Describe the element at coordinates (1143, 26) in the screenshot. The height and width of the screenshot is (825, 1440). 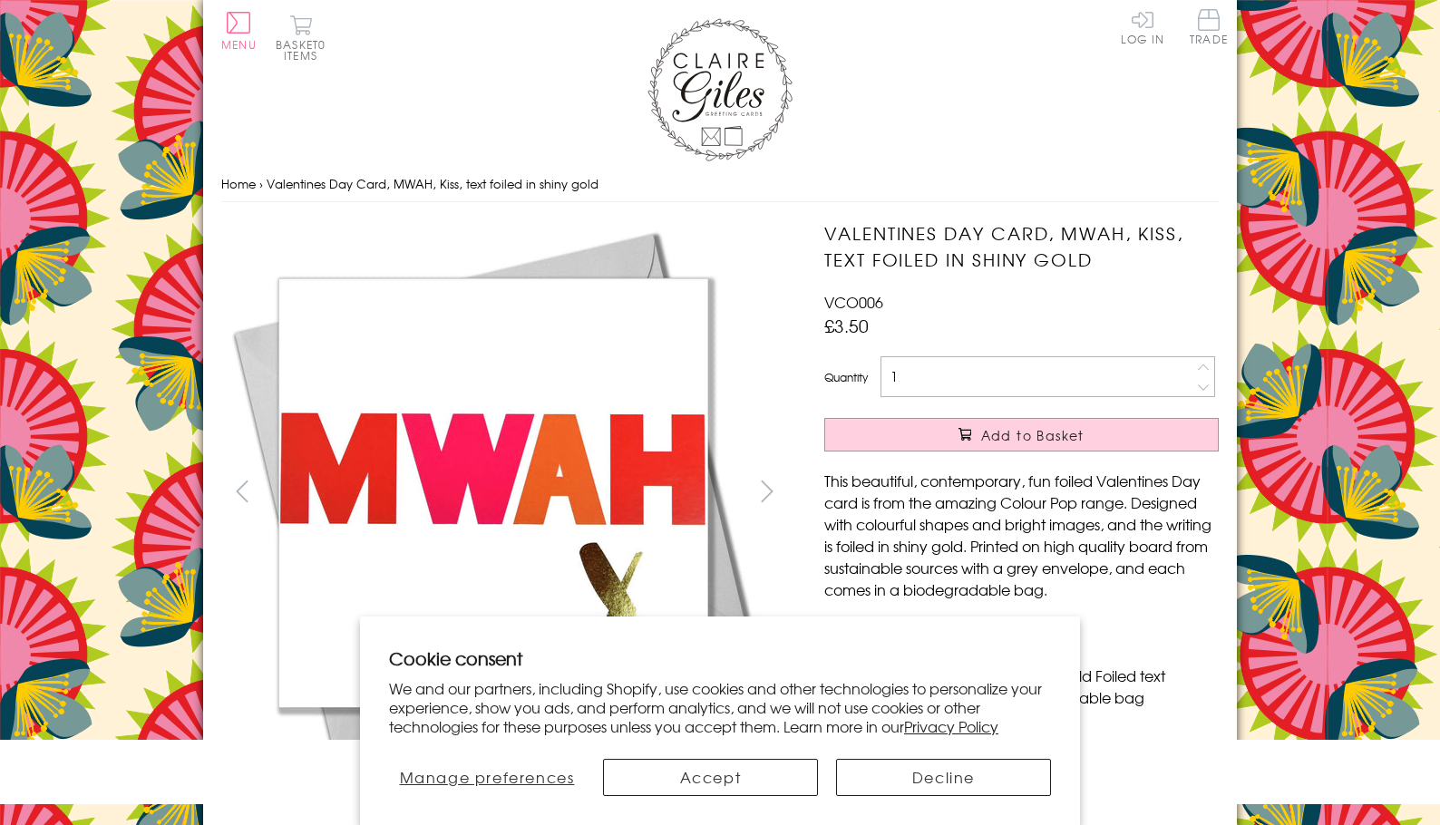
I see `a: Log In` at that location.